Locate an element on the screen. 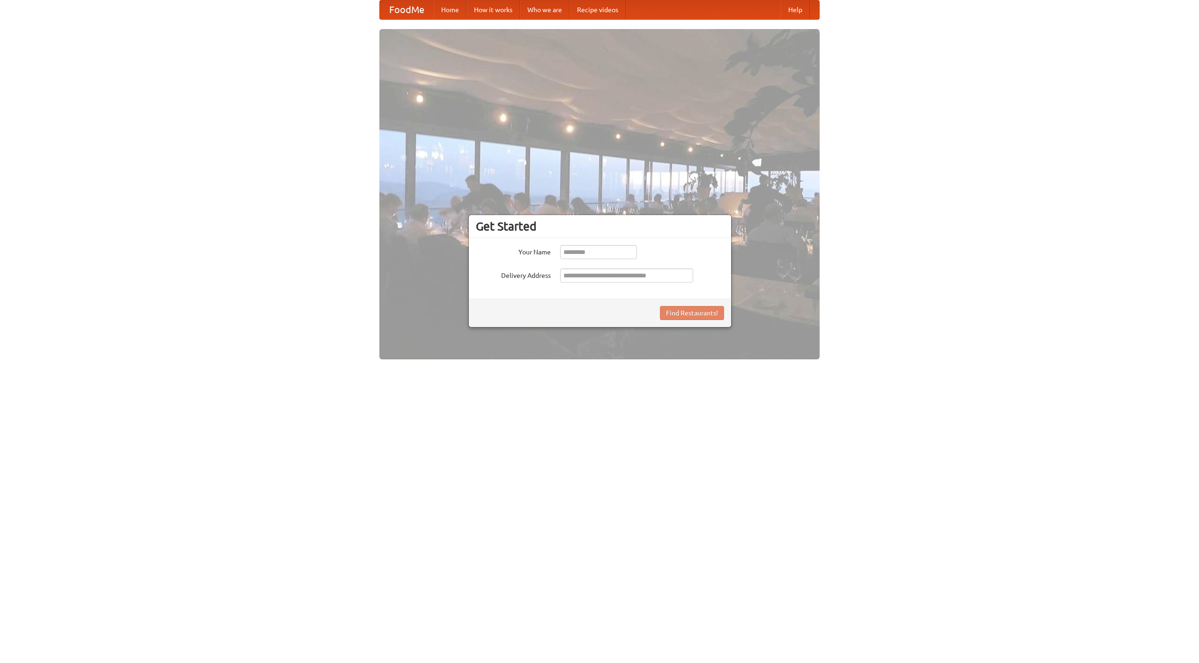 The height and width of the screenshot is (663, 1199). a: Home is located at coordinates (450, 10).